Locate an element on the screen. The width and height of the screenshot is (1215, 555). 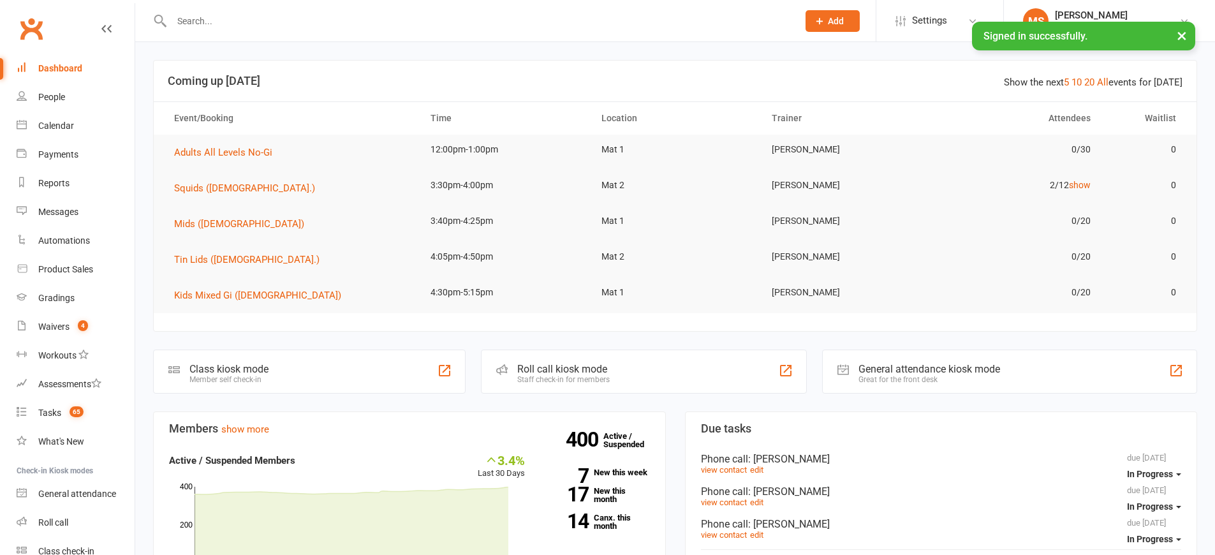
input: Search... is located at coordinates (478, 21).